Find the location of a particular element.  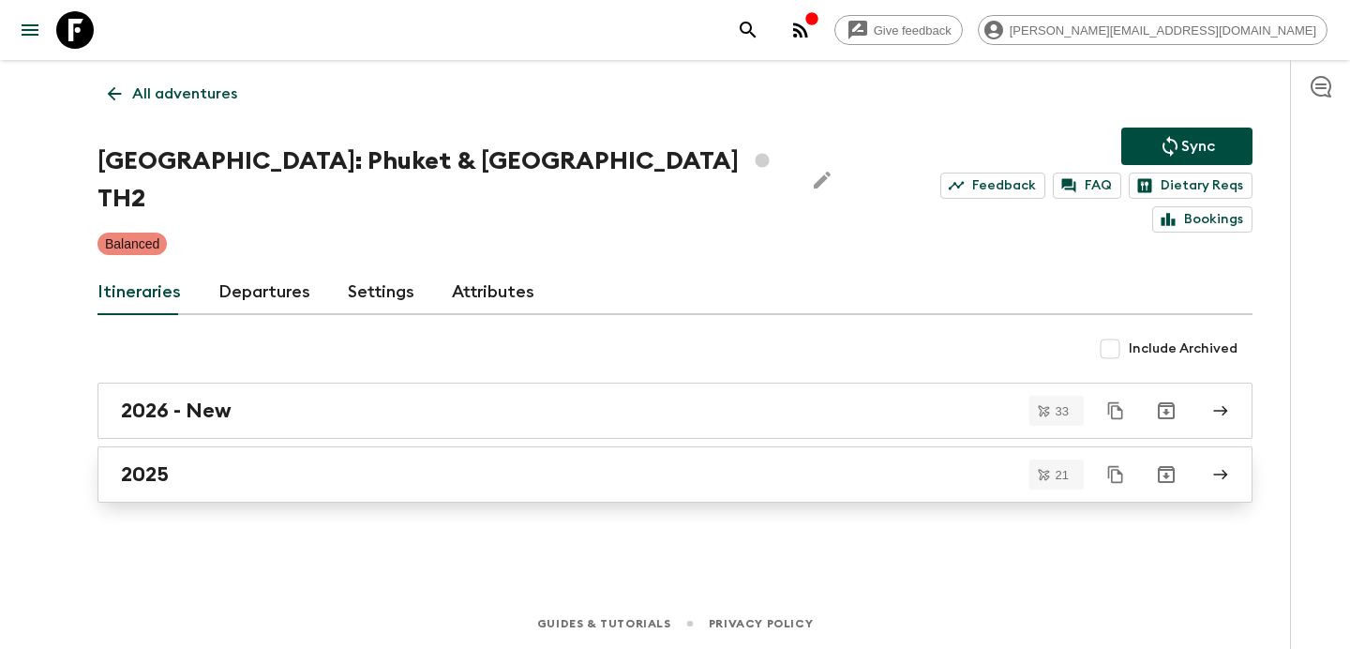

span: Give feedback is located at coordinates (913, 30).